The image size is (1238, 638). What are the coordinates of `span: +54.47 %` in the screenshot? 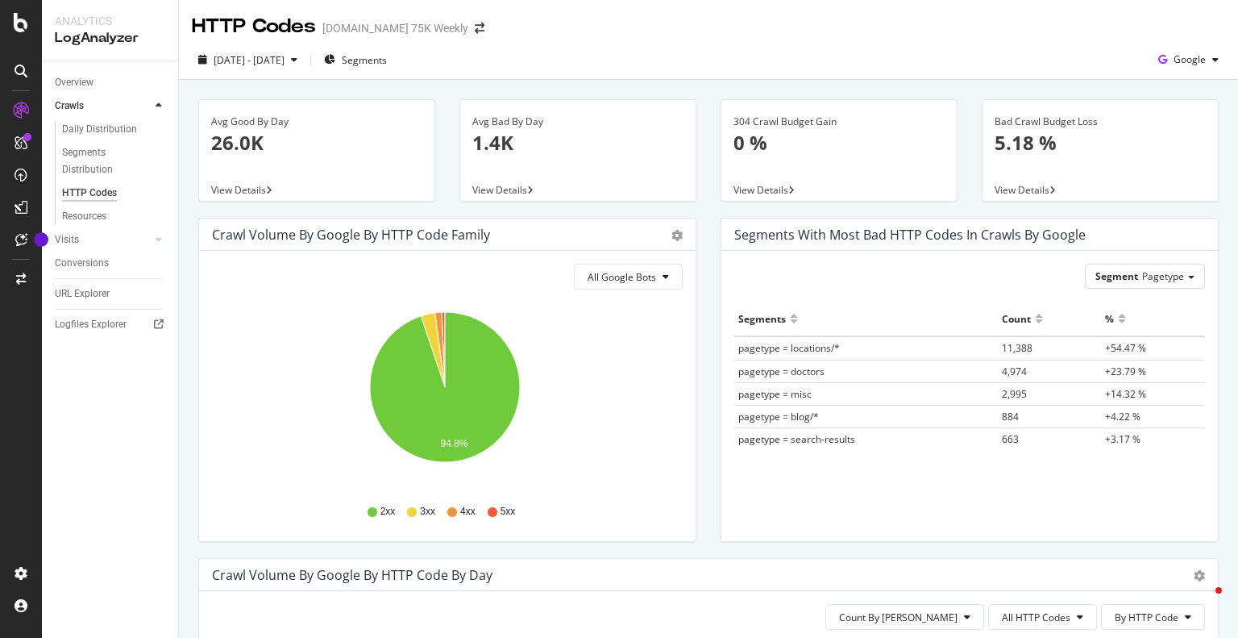 It's located at (1126, 348).